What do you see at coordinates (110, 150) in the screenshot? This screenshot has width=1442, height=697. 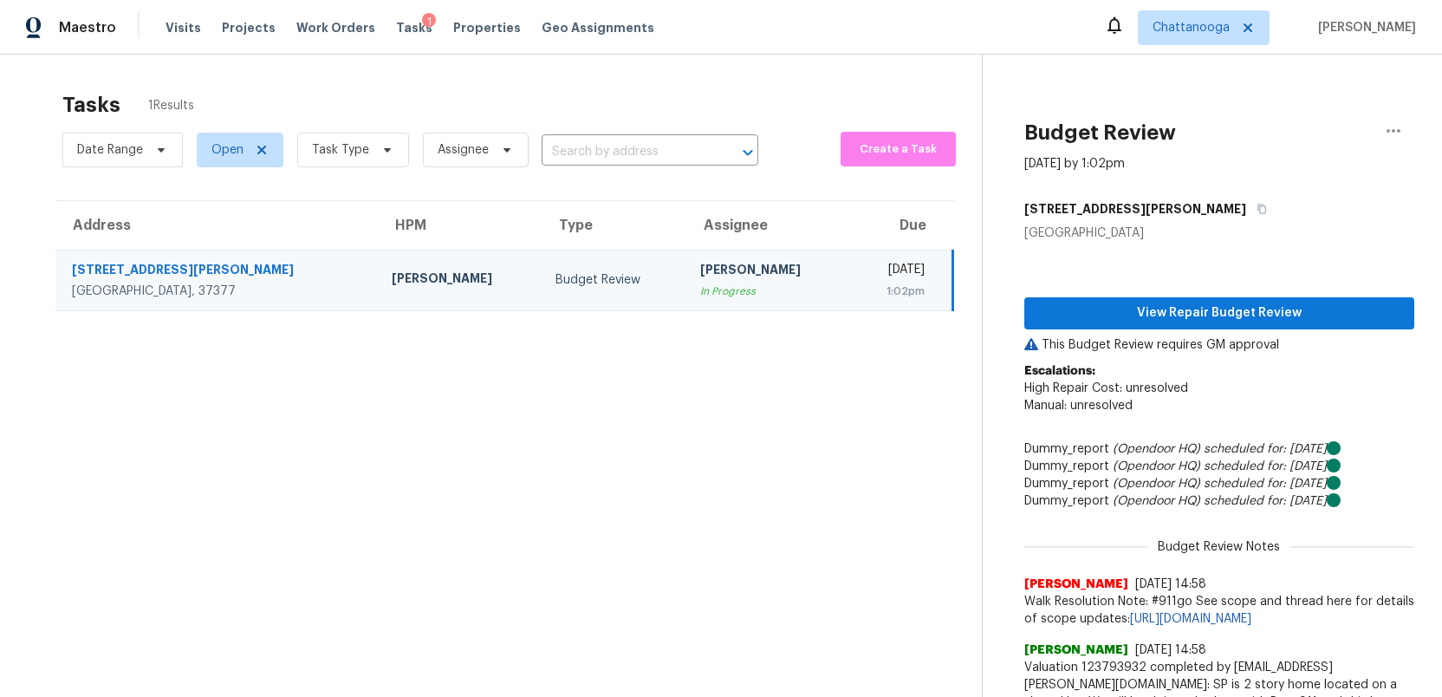 I see `span: Date Range` at bounding box center [110, 150].